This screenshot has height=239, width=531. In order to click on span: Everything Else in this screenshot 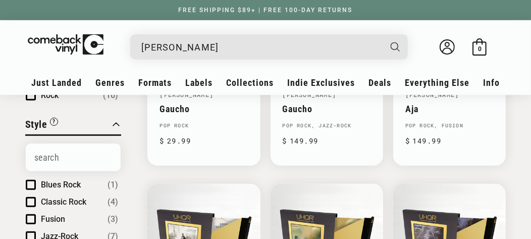, I will do `click(437, 82)`.